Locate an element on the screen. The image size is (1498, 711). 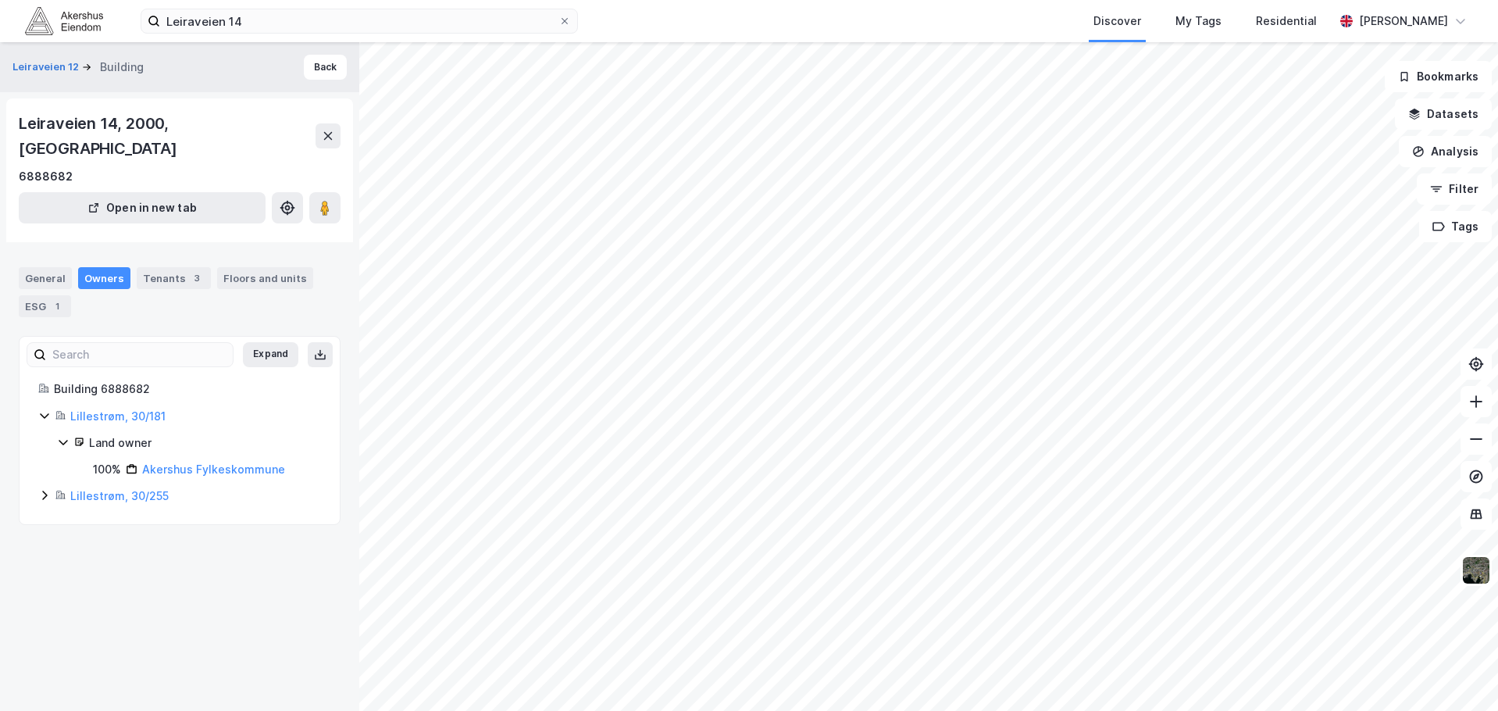
button: Expand is located at coordinates (270, 355).